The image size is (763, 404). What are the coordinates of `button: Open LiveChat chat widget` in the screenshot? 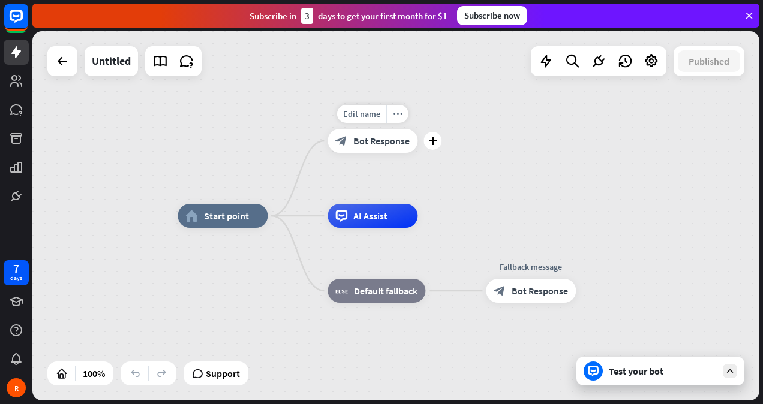 It's located at (28, 23).